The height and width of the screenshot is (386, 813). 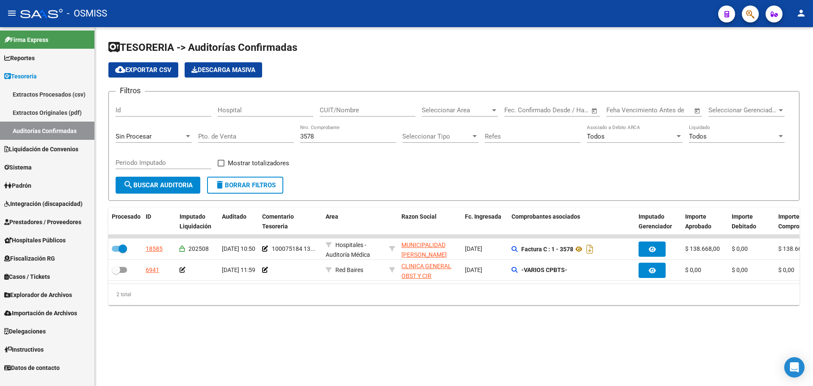 What do you see at coordinates (698, 221) in the screenshot?
I see `span: Importe Aprobado` at bounding box center [698, 221].